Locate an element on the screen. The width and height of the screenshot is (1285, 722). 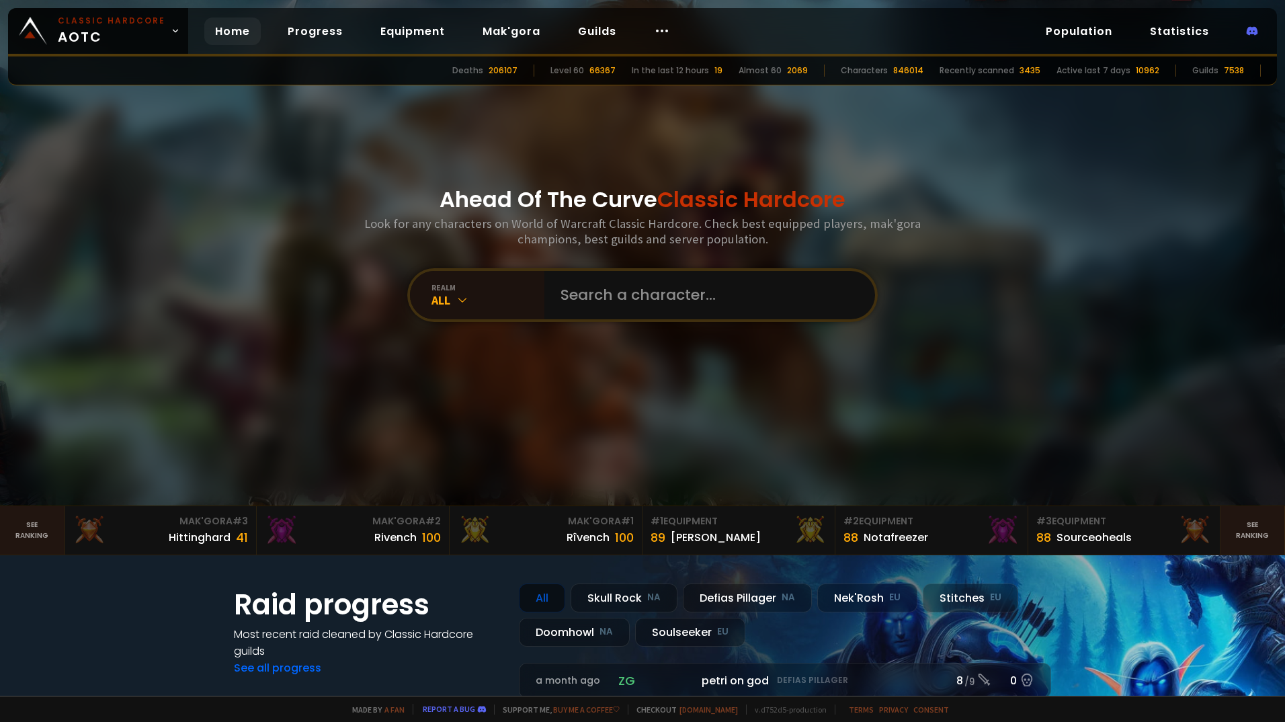
a: See all progress is located at coordinates (278, 667).